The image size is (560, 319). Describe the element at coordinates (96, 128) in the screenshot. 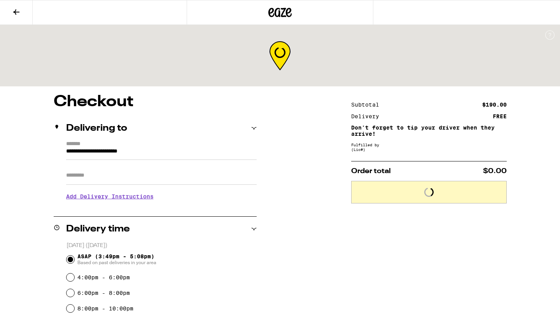

I see `h2: Delivering to` at that location.